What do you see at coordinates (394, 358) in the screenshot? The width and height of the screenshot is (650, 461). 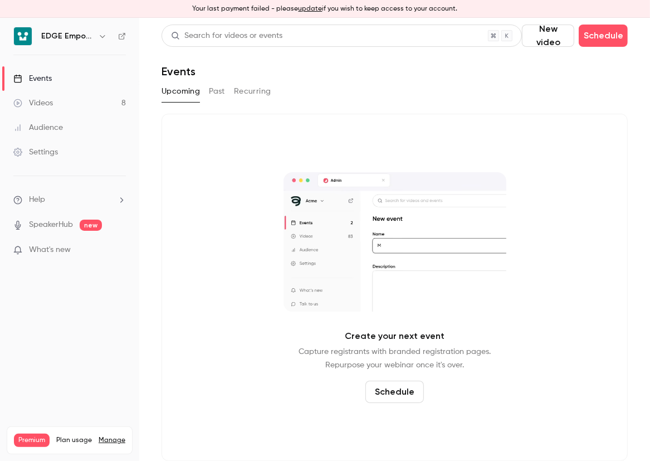 I see `p: Capture registrants with branded registration pages. Repurpose your webinar once it's over.` at bounding box center [394, 358].